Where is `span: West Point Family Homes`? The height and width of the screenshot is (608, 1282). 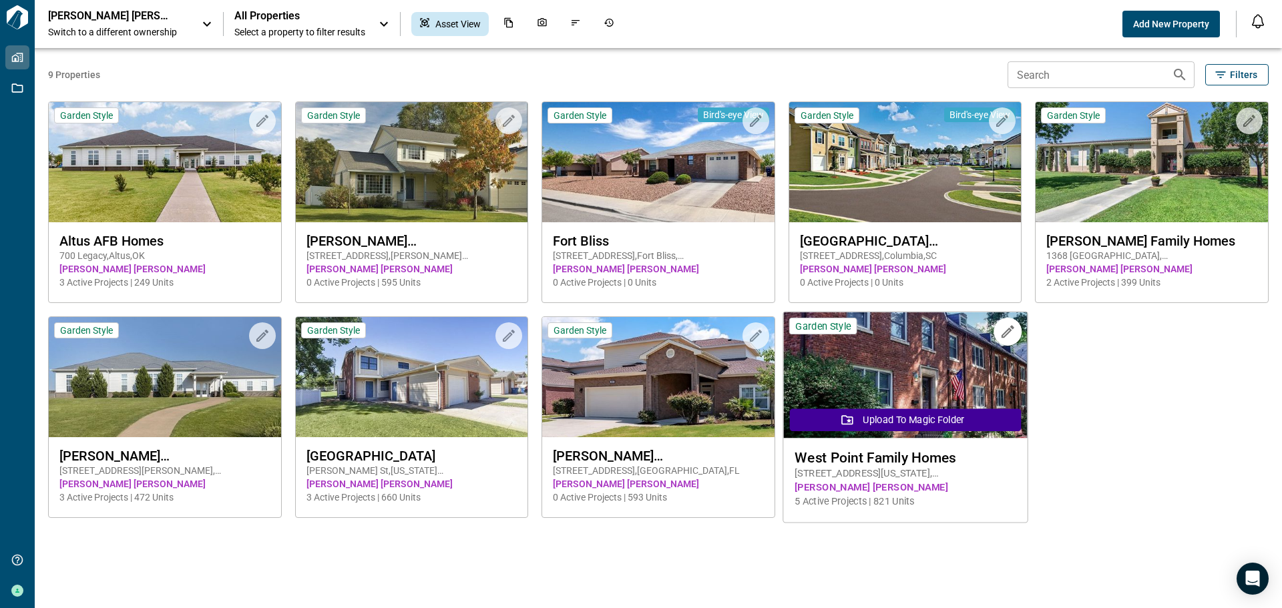
span: West Point Family Homes is located at coordinates (905, 457).